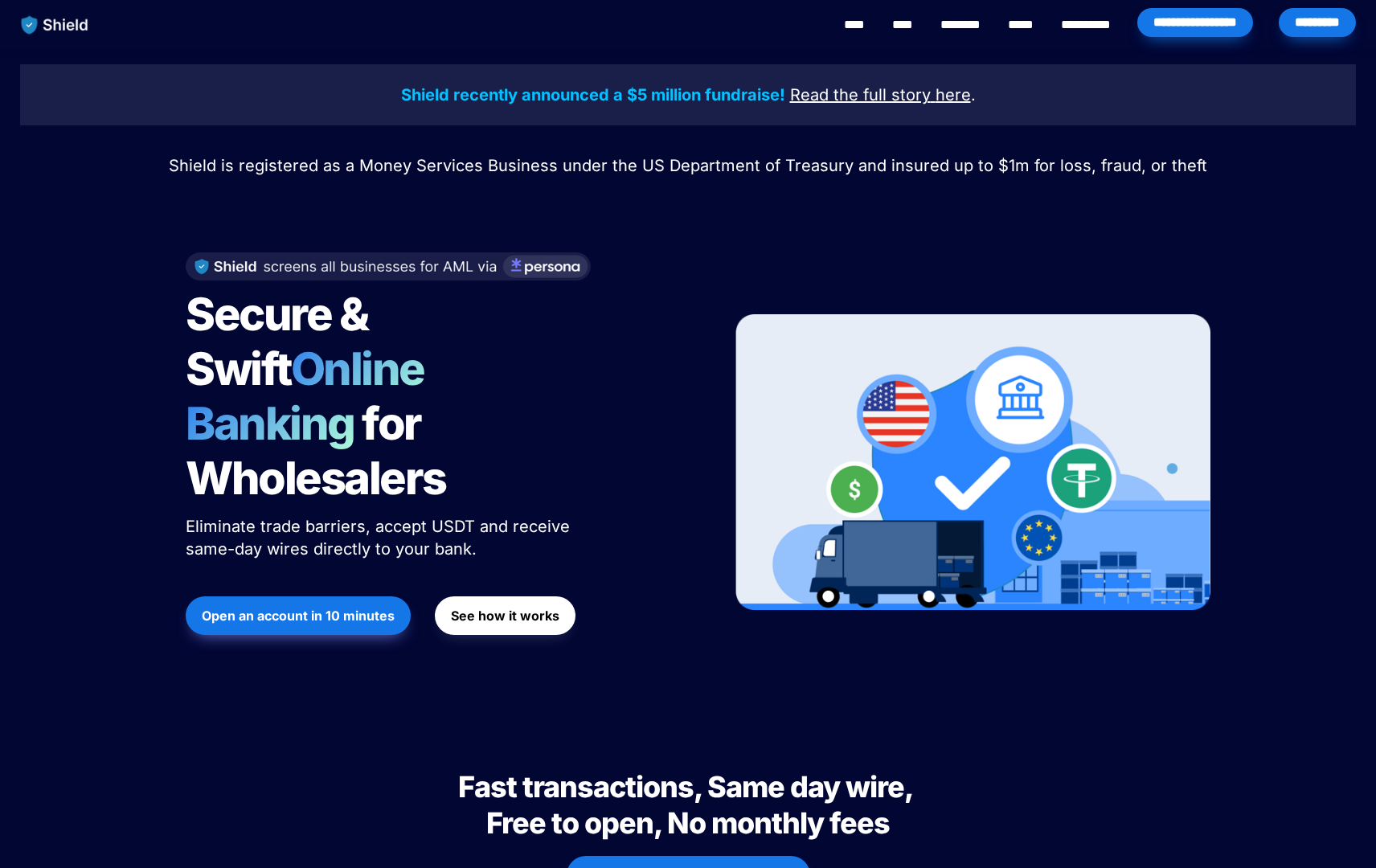  What do you see at coordinates (860, 96) in the screenshot?
I see `a: Read the full story` at bounding box center [860, 96].